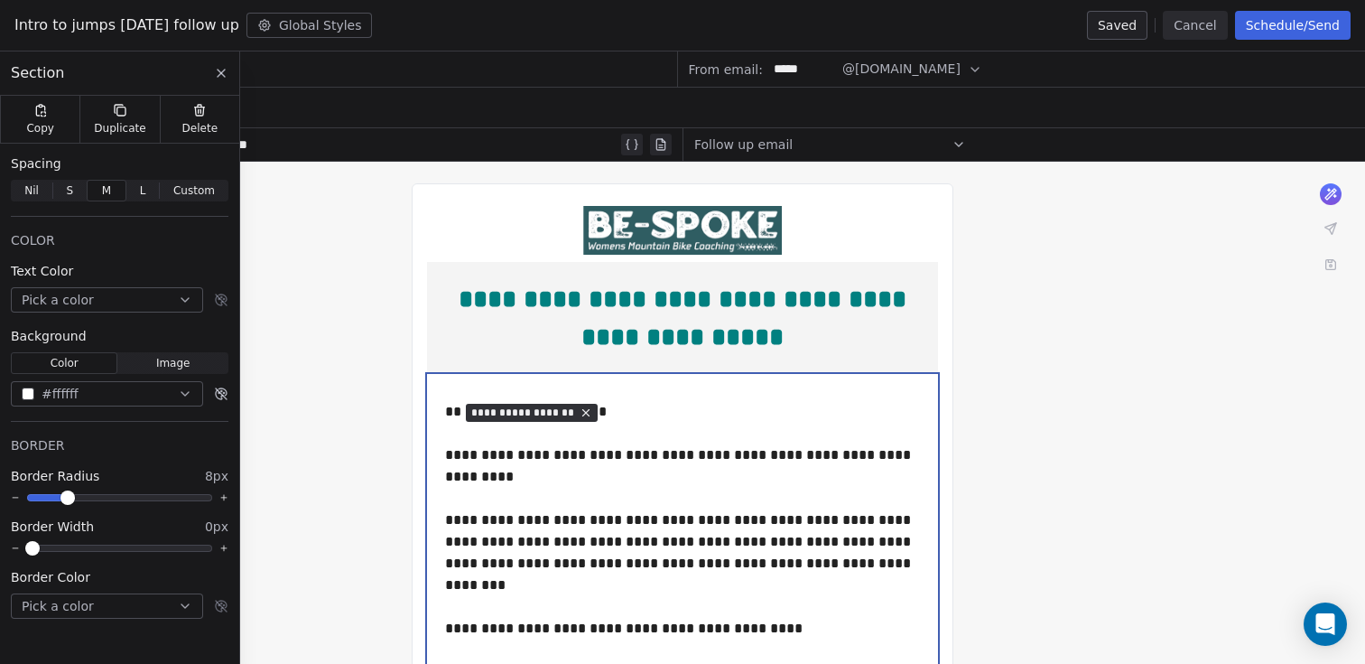  What do you see at coordinates (173, 363) in the screenshot?
I see `span: Image` at bounding box center [173, 363].